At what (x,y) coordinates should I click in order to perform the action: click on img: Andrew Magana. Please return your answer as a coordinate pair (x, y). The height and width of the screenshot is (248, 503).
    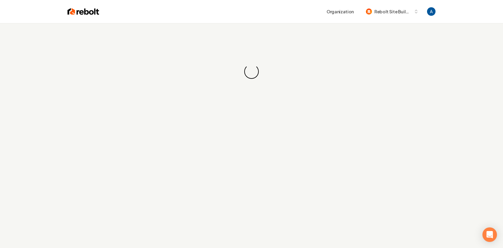
    Looking at the image, I should click on (432, 12).